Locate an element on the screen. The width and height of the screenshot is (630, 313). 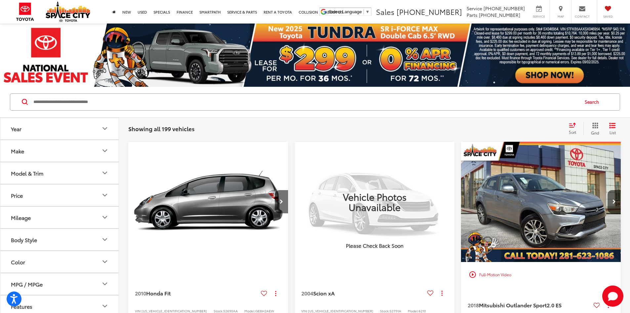
span: Grid is located at coordinates (595, 132).